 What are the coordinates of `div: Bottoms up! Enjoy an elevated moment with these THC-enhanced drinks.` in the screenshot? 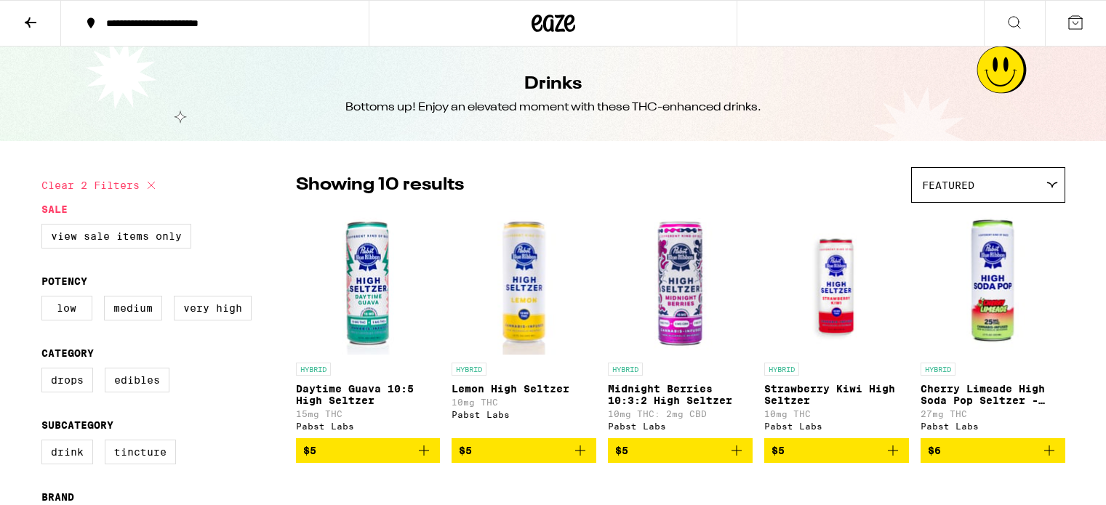 It's located at (553, 108).